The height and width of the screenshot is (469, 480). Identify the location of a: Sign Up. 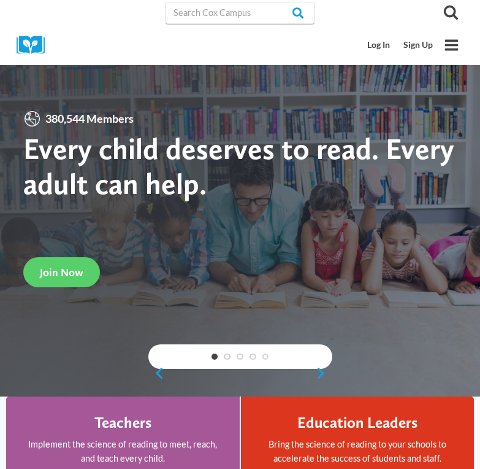
(418, 45).